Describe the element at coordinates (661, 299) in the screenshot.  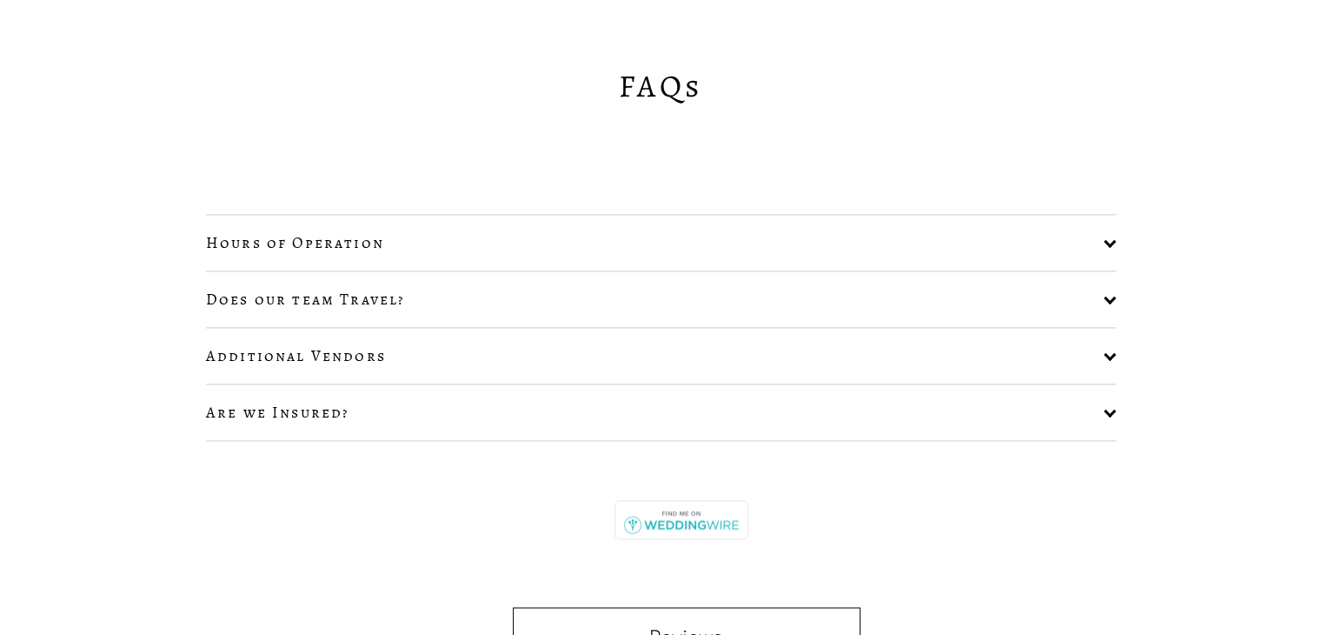
I see `button: Does our team Travel?` at that location.